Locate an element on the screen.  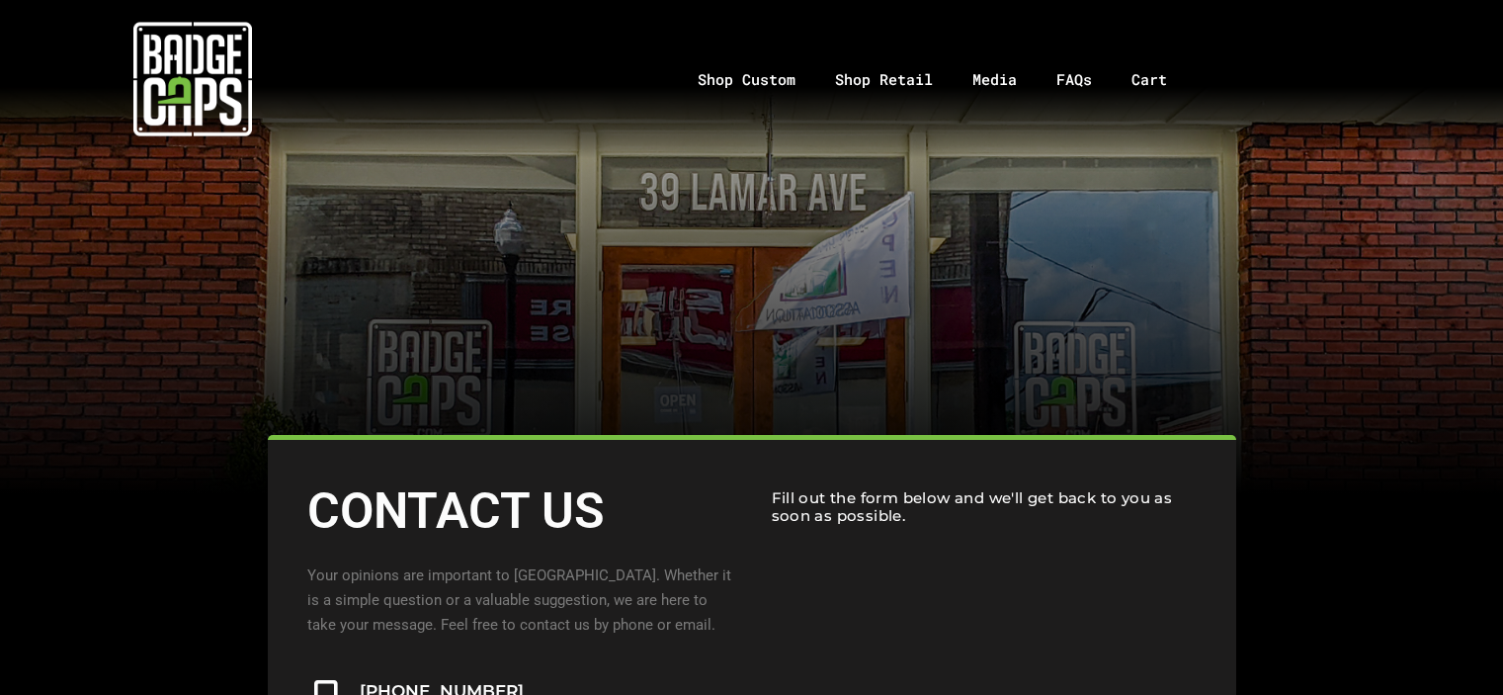
img: badgecaps white logo with green acccent is located at coordinates (193, 79).